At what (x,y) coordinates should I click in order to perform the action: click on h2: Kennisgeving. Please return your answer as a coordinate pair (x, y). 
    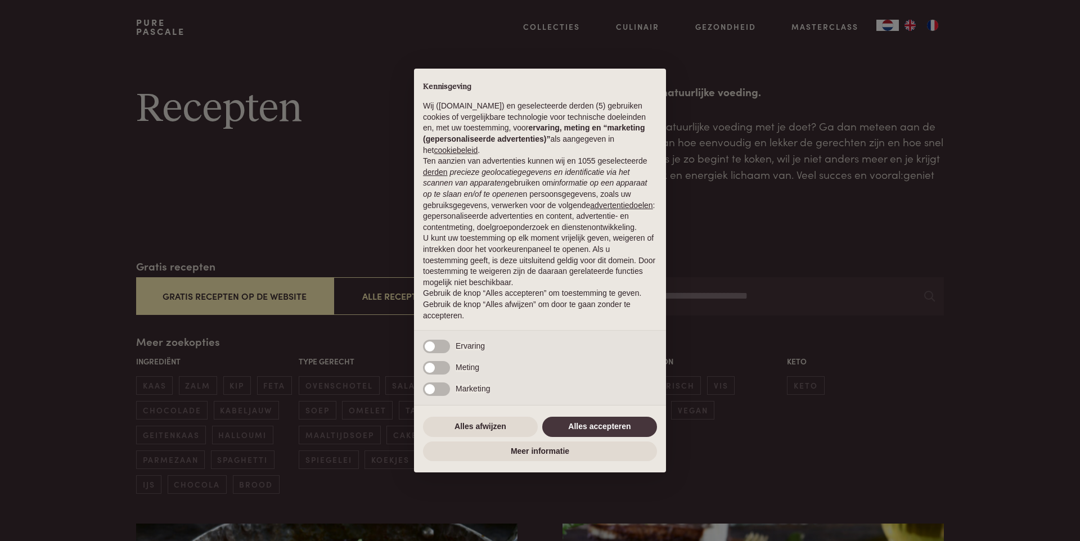
    Looking at the image, I should click on (540, 87).